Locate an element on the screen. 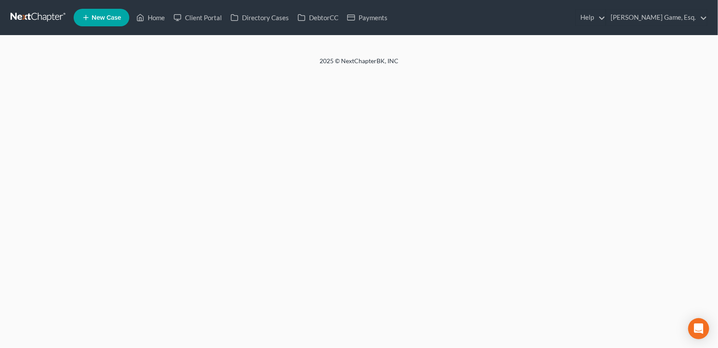 The image size is (718, 348). a: Client Portal is located at coordinates (198, 18).